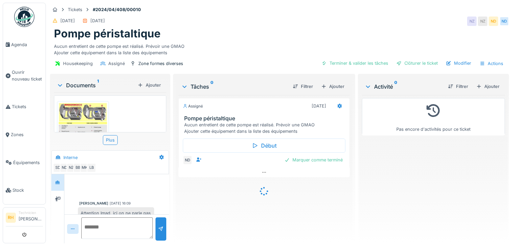 Image resolution: width=513 pixels, height=246 pixels. I want to click on div: Pas encore d'activités pour ce ticket, so click(434, 117).